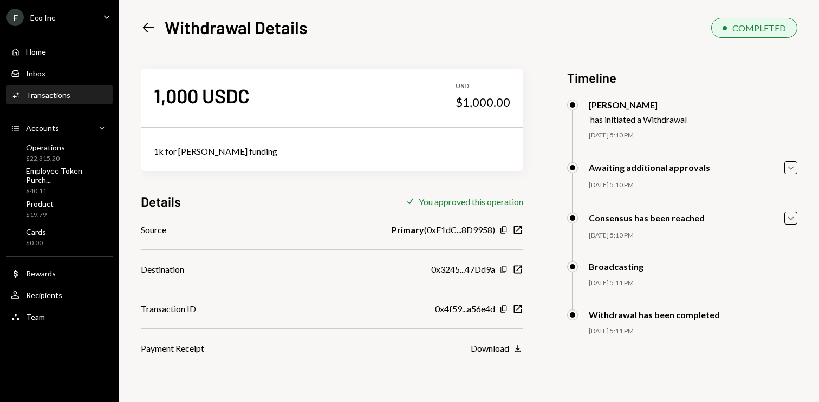 The width and height of the screenshot is (819, 402). What do you see at coordinates (60, 295) in the screenshot?
I see `a: Recipients` at bounding box center [60, 295].